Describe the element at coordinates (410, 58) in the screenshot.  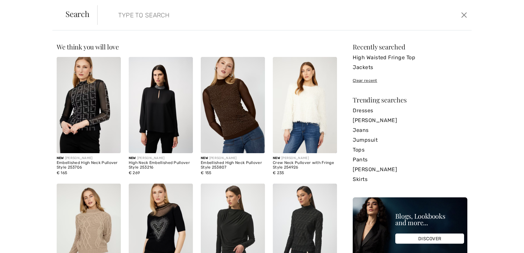
I see `a: High Waisted Fringe Top` at that location.